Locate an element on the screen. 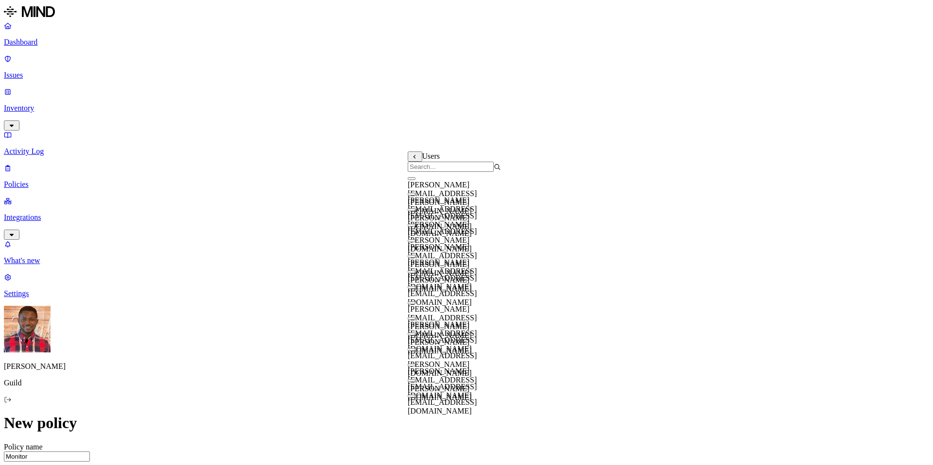 This screenshot has width=933, height=465. p: Guild is located at coordinates (466, 383).